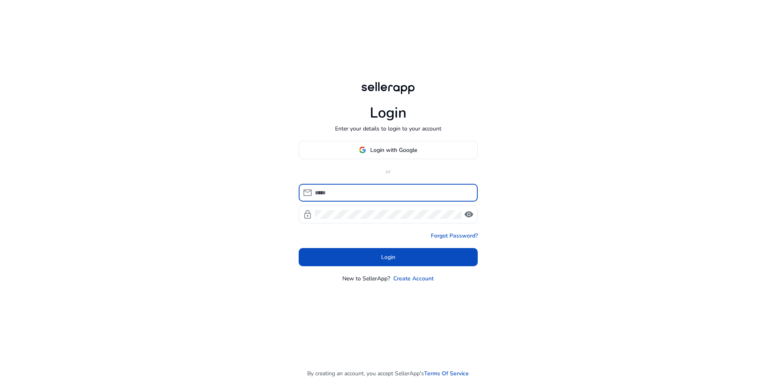 Image resolution: width=776 pixels, height=385 pixels. Describe the element at coordinates (363, 150) in the screenshot. I see `img: google-logo.svg` at that location.